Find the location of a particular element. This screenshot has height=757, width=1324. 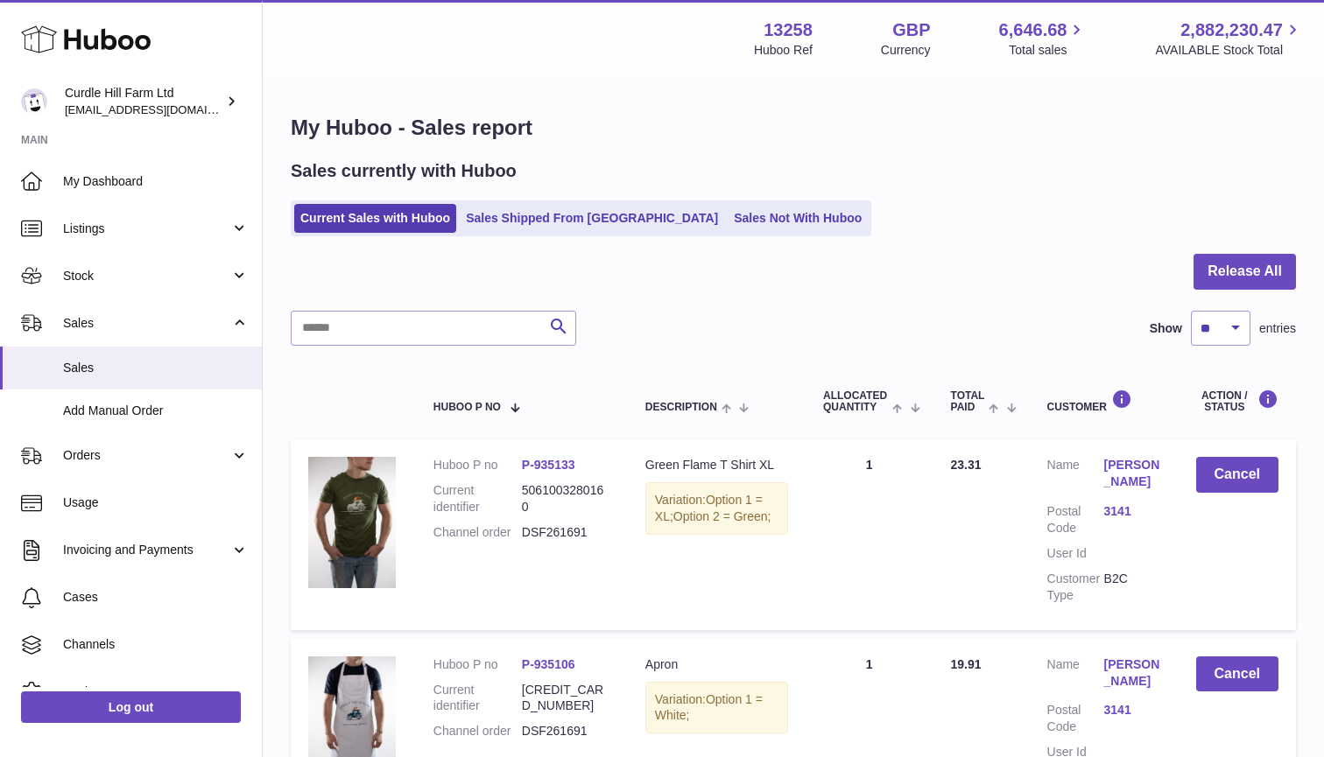

div: Action / Status is located at coordinates (1237, 401).